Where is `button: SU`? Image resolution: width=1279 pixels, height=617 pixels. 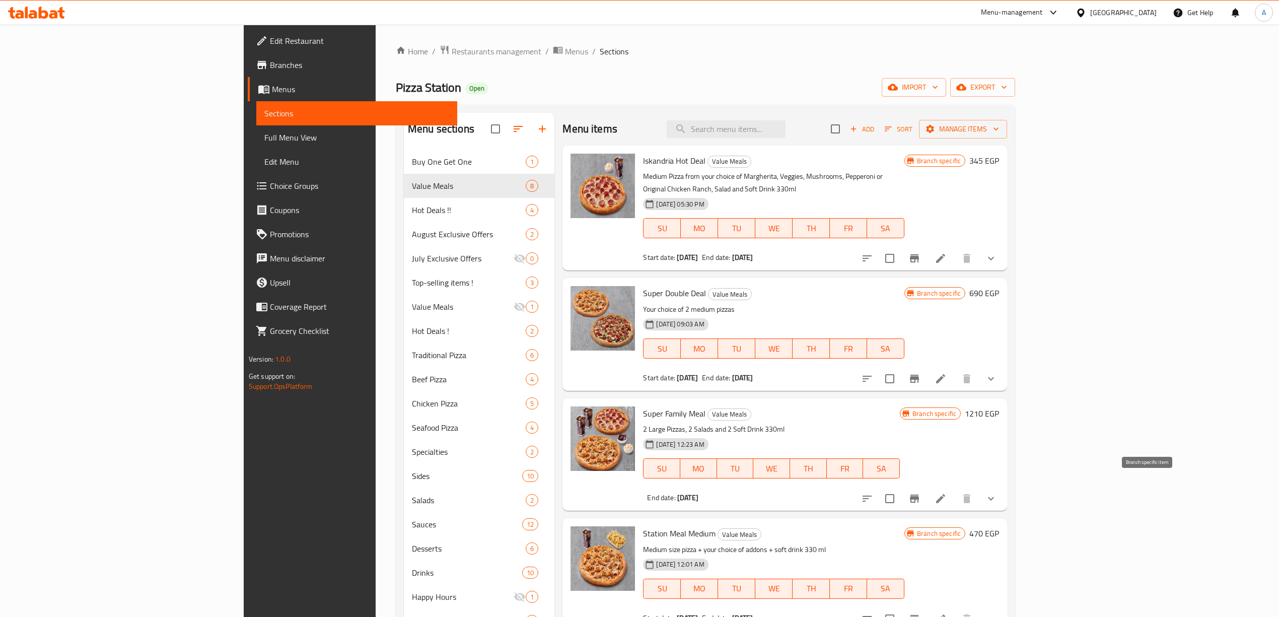
button: SU is located at coordinates (662, 228).